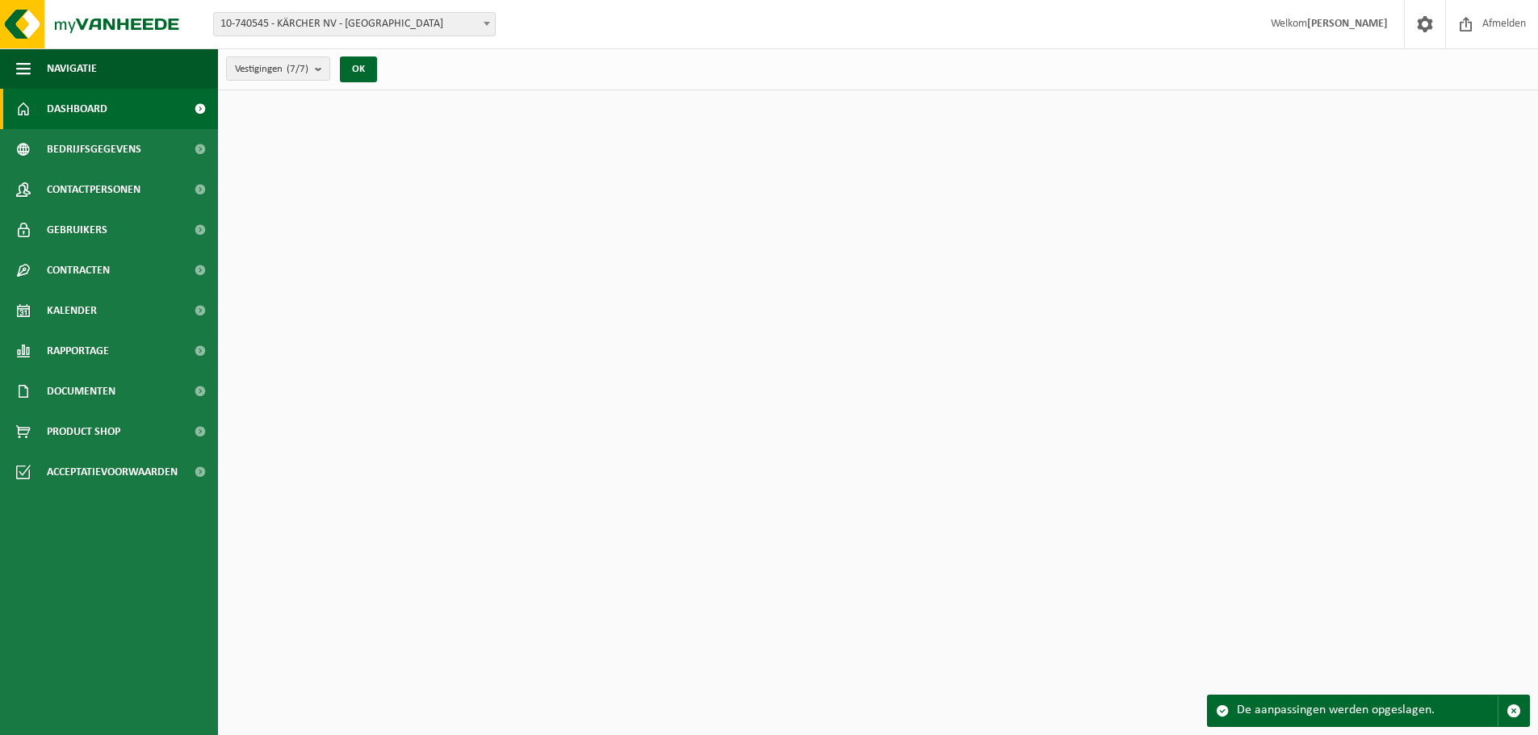  What do you see at coordinates (358, 69) in the screenshot?
I see `button: OK` at bounding box center [358, 69].